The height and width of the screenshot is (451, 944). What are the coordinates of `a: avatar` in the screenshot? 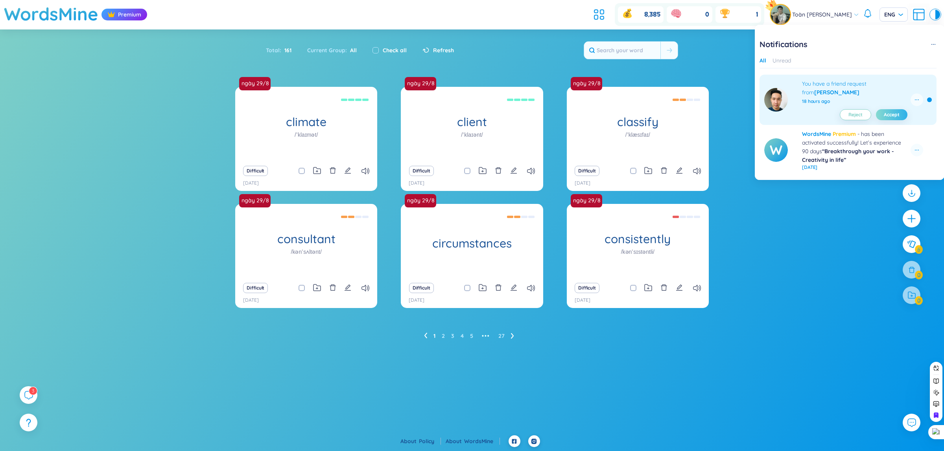 It's located at (776, 100).